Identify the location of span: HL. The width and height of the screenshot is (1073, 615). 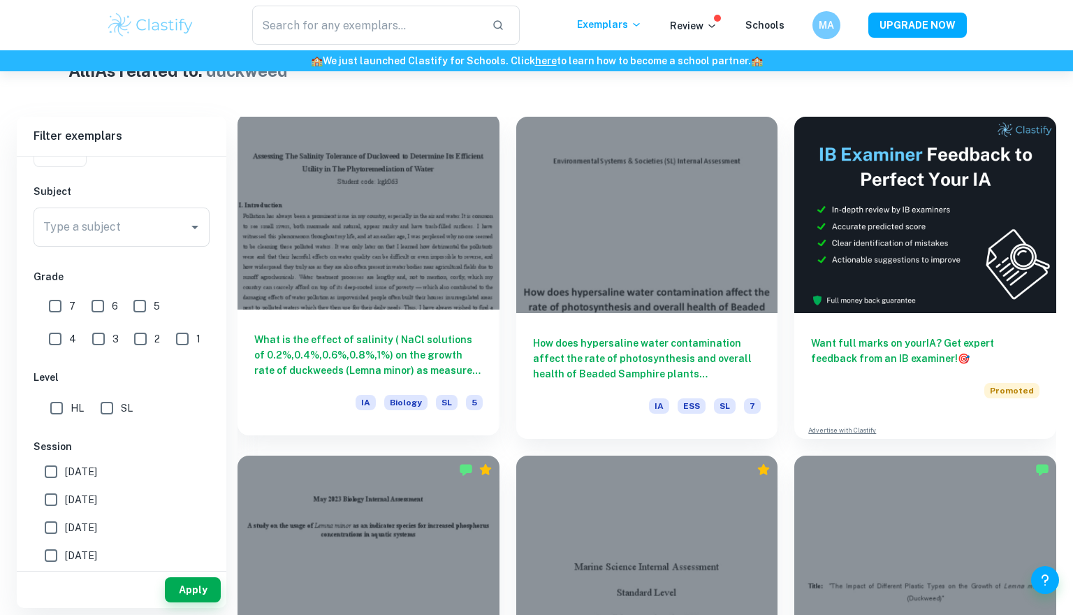
(77, 408).